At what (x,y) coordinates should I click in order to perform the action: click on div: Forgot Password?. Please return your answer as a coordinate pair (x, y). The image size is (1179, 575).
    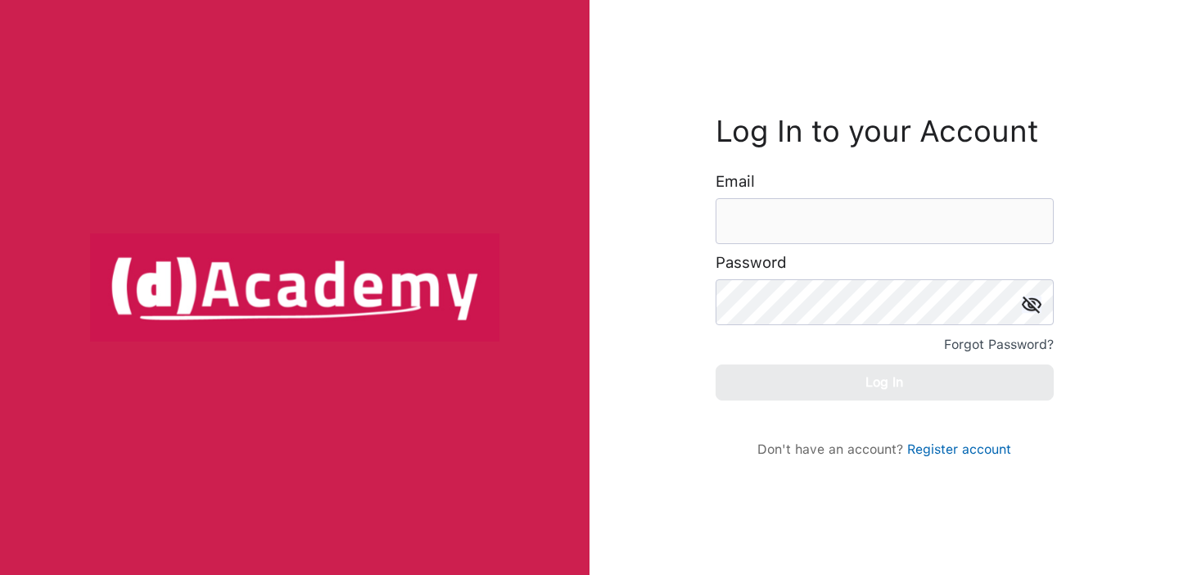
    Looking at the image, I should click on (999, 345).